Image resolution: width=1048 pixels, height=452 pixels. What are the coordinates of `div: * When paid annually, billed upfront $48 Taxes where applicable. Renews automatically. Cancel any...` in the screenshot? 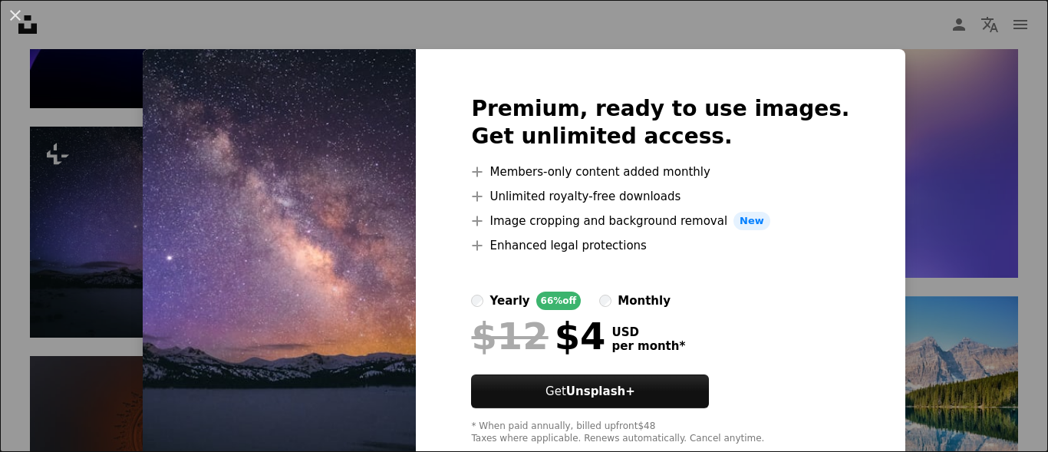 It's located at (660, 433).